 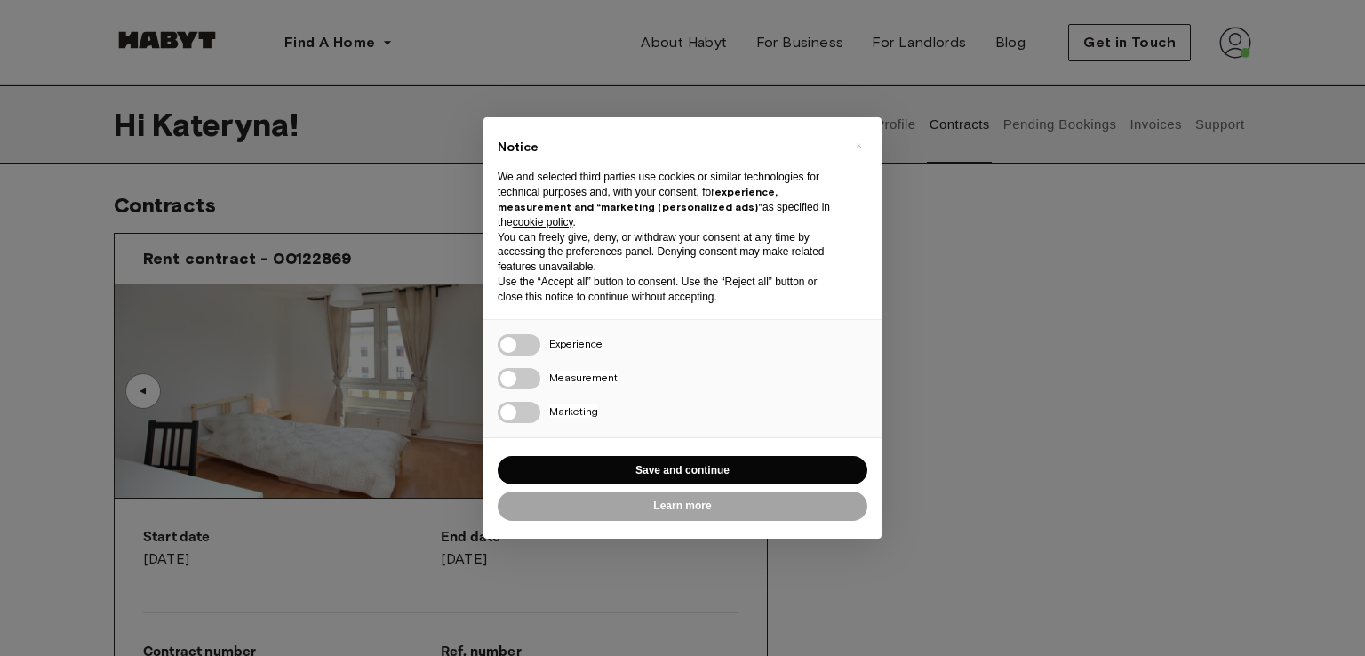 What do you see at coordinates (583, 377) in the screenshot?
I see `span: Measurement` at bounding box center [583, 377].